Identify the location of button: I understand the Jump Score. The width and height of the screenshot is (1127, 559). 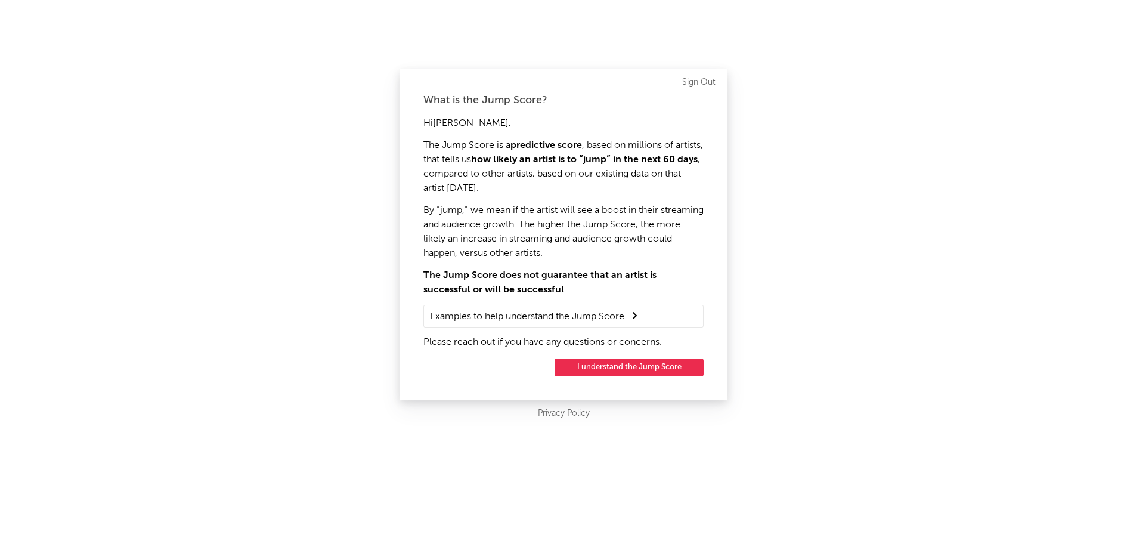
(629, 367).